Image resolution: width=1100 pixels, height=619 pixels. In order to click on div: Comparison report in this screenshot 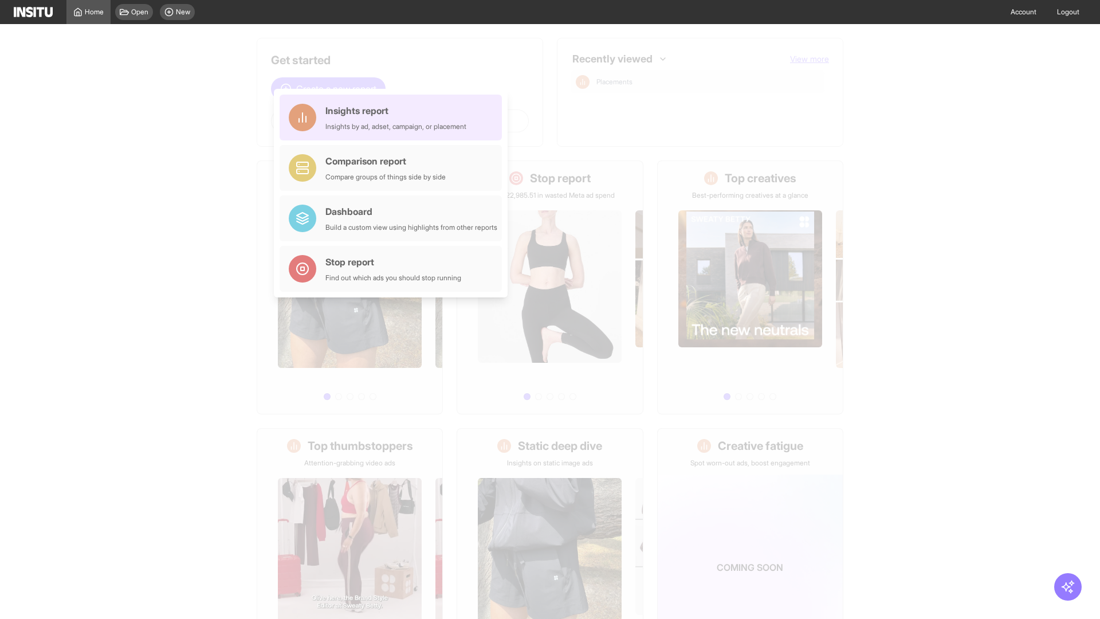, I will do `click(385, 161)`.